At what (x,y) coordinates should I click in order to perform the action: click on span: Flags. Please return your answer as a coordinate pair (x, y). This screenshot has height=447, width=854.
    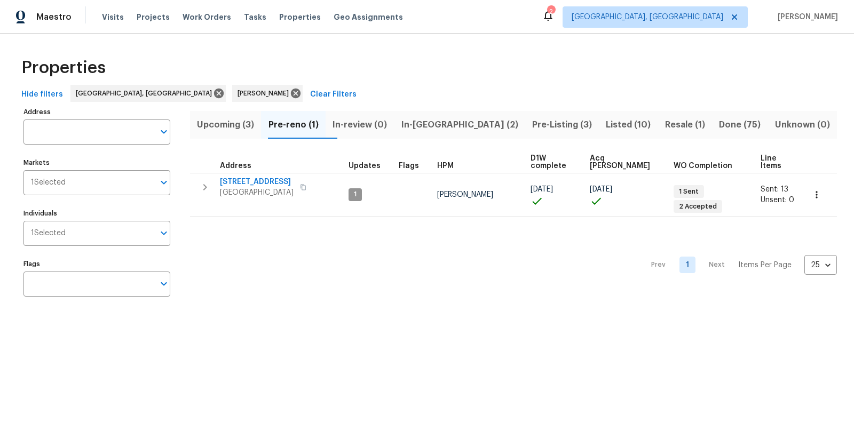
    Looking at the image, I should click on (409, 166).